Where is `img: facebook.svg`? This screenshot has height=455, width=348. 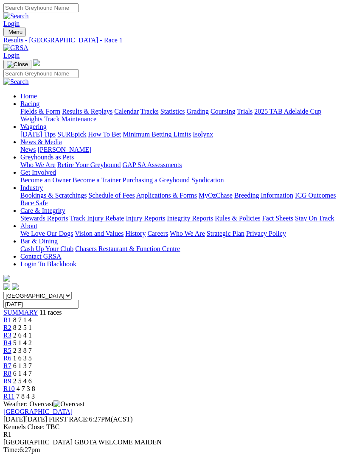
img: facebook.svg is located at coordinates (7, 287).